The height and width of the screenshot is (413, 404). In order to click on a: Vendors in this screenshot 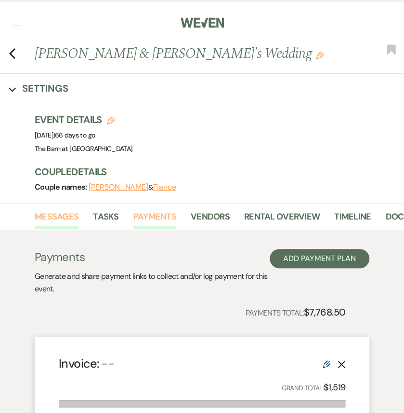, I will do `click(210, 219)`.